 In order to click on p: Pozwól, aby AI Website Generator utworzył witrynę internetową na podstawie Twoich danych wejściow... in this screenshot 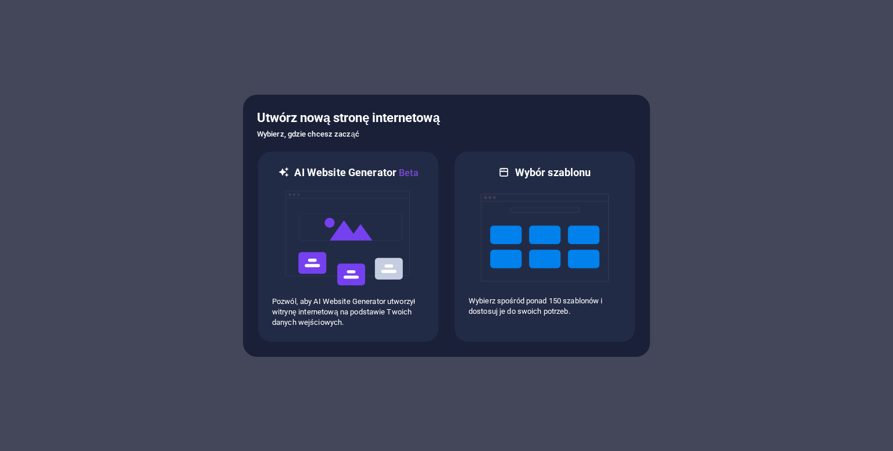, I will do `click(348, 312)`.